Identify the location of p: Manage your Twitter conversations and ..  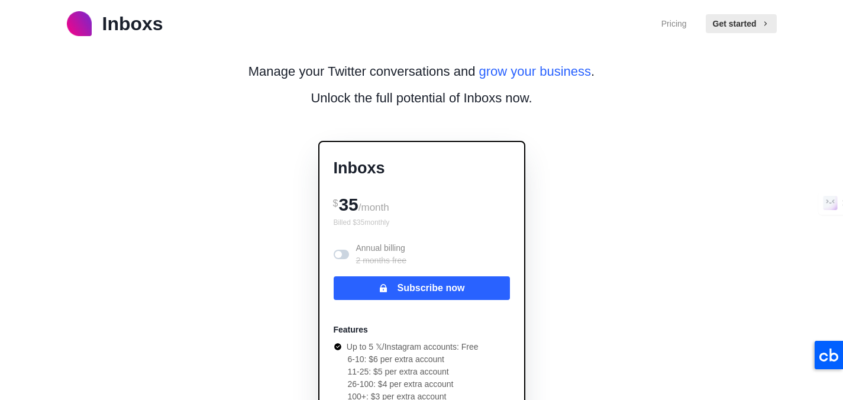
(421, 71).